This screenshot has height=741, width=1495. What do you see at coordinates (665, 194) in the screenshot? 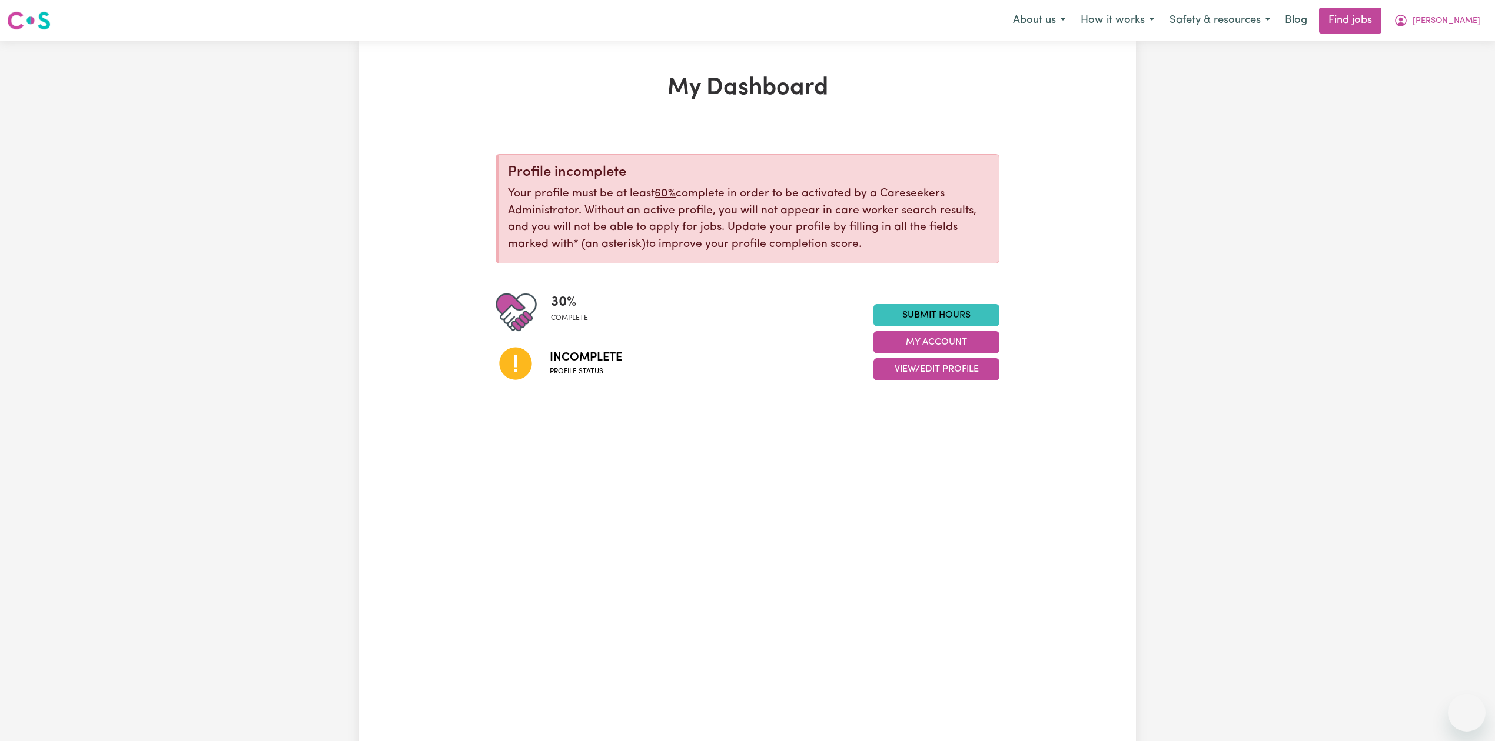
I see `u: 60%` at bounding box center [665, 194].